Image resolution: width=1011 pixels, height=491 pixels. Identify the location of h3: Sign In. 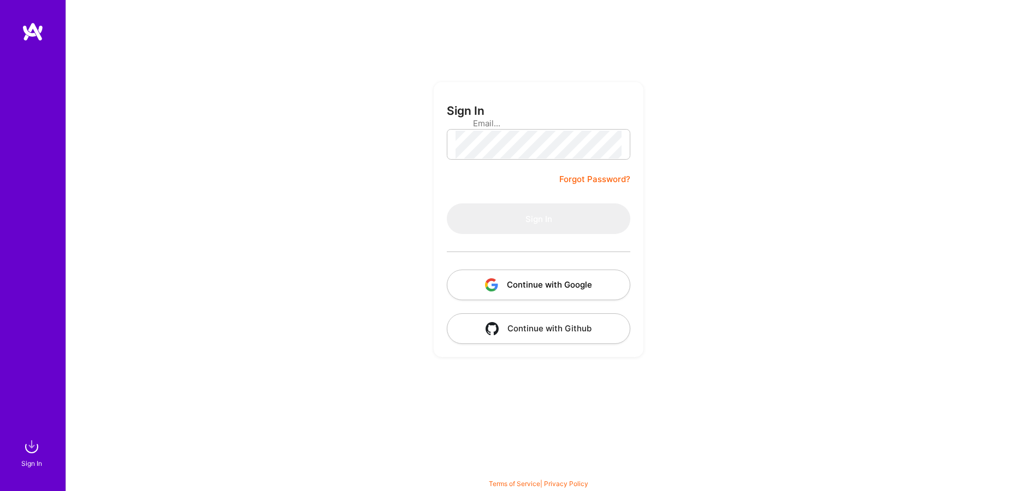
(466, 110).